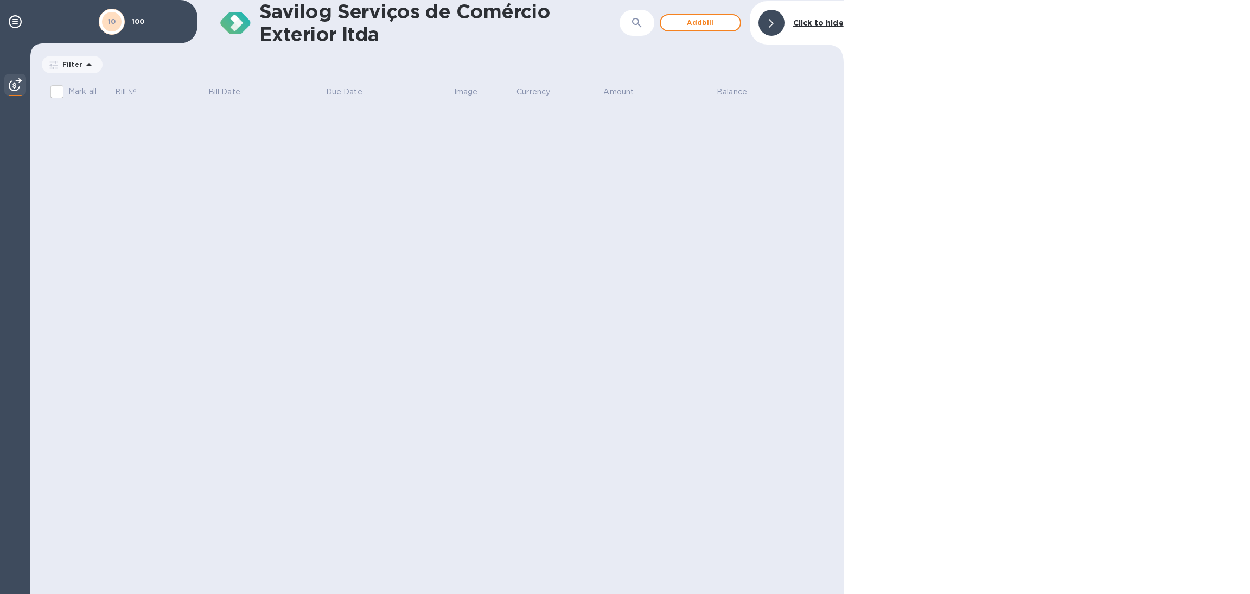  I want to click on b: 10, so click(112, 21).